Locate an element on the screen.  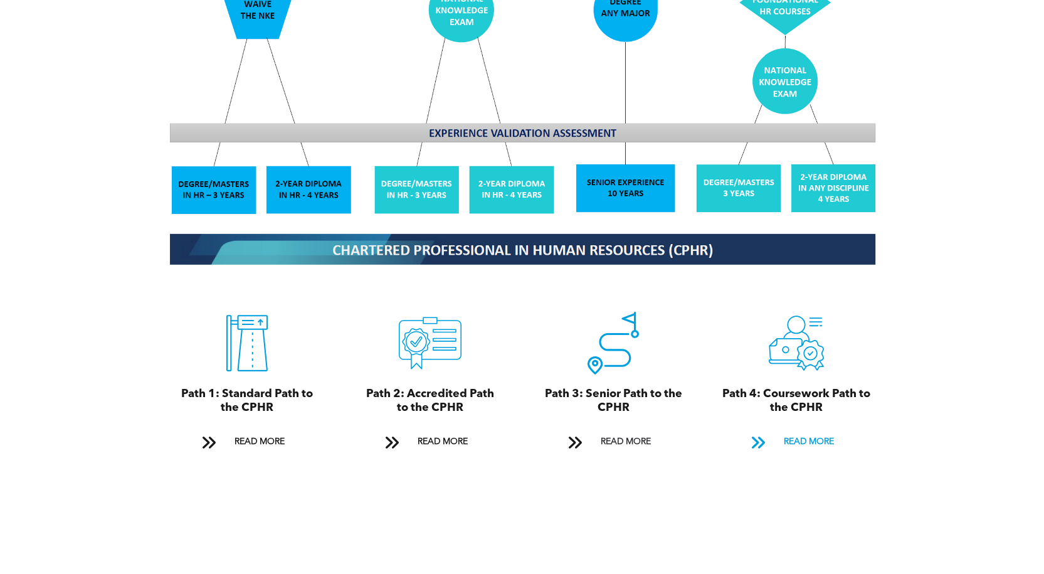
span: Path 2: Accredited Path to the CPHR is located at coordinates (430, 401).